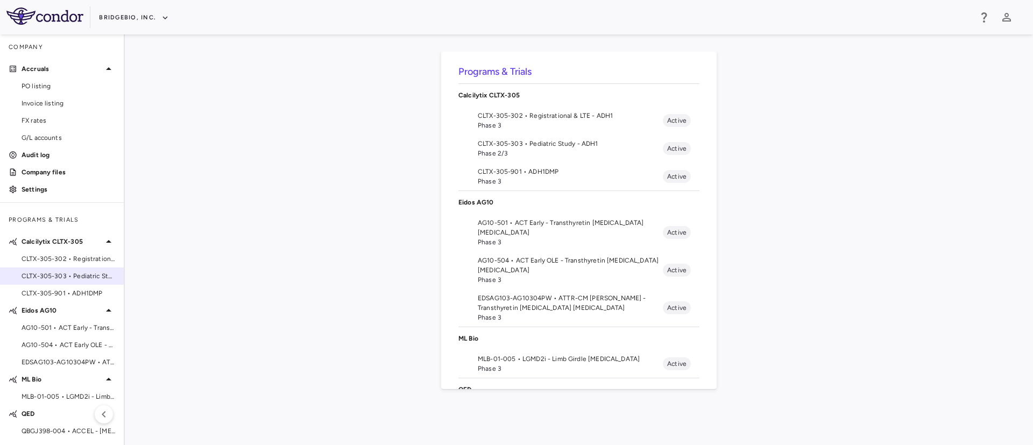  Describe the element at coordinates (68, 189) in the screenshot. I see `p: Settings` at that location.